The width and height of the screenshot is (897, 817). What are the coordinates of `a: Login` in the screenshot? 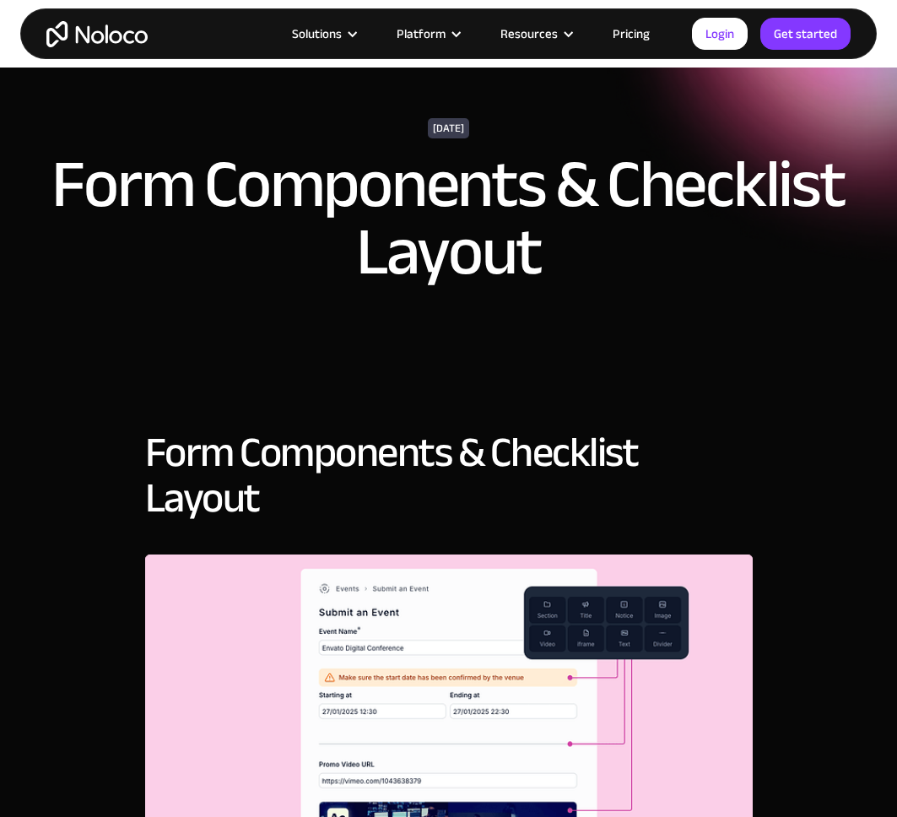 It's located at (720, 34).